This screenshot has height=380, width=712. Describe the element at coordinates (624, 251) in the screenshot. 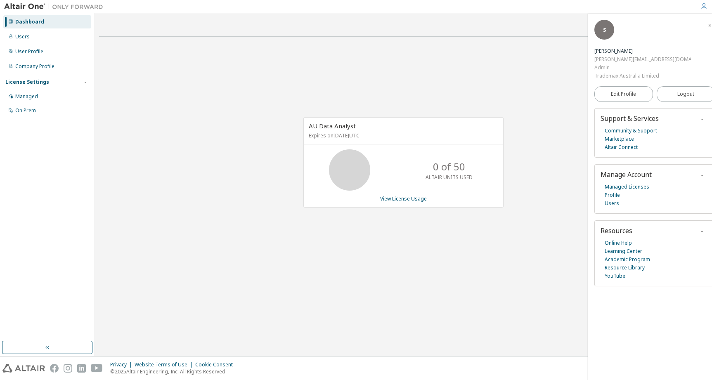

I see `a: Learning Center` at that location.